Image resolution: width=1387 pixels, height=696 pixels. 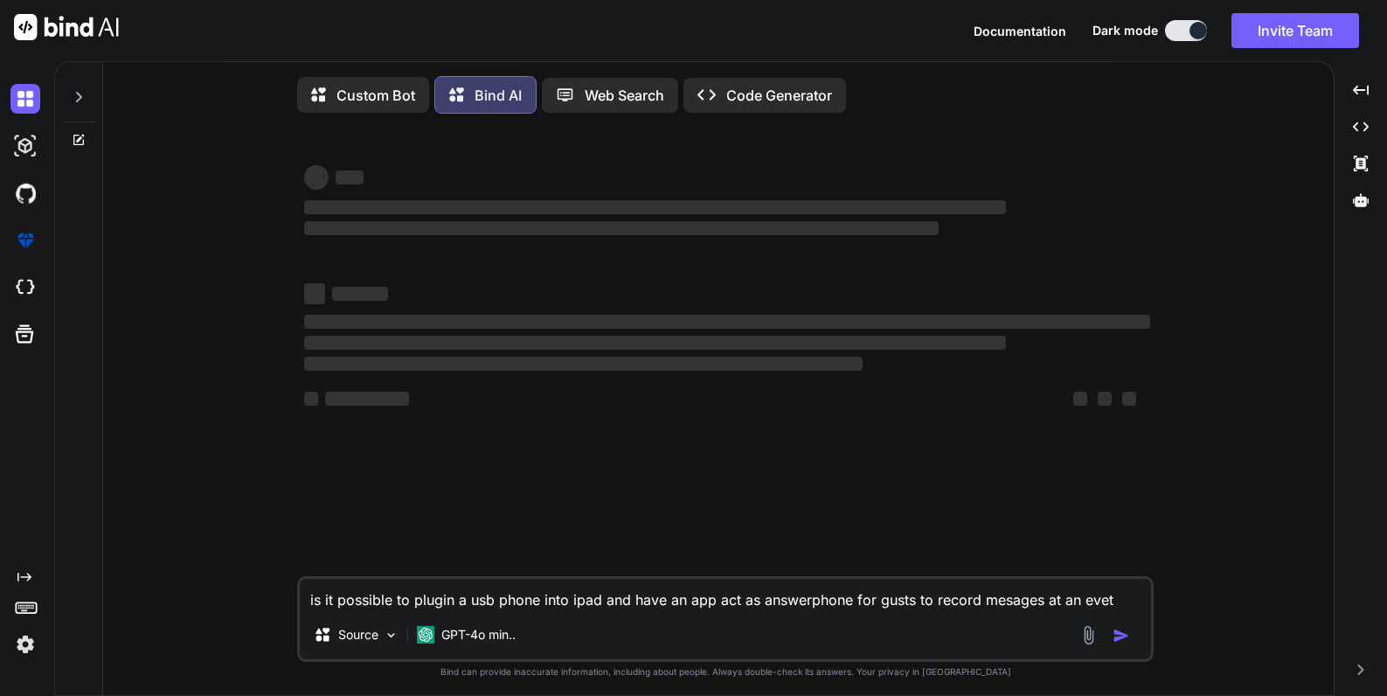 I want to click on img: darkAi-studio, so click(x=25, y=146).